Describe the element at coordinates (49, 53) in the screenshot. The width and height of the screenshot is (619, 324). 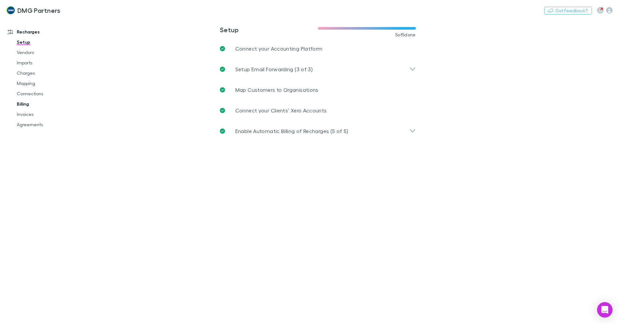
I see `a: Vendors` at that location.